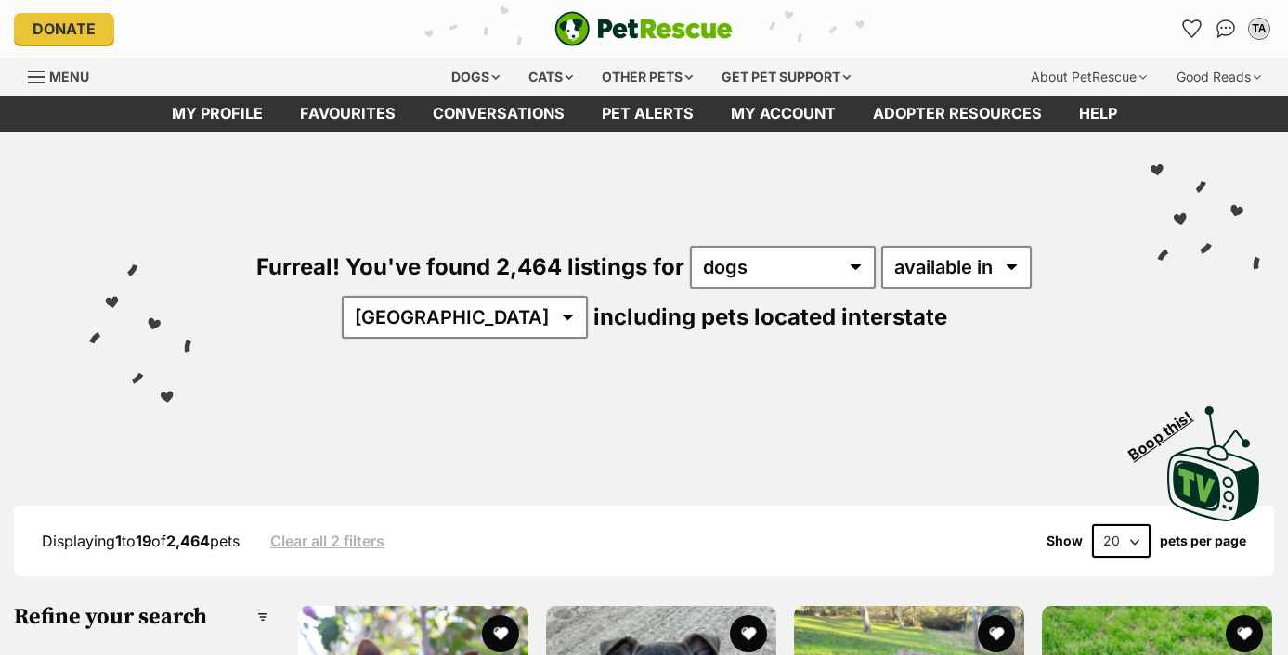 This screenshot has width=1288, height=655. I want to click on strong: 2,464, so click(188, 541).